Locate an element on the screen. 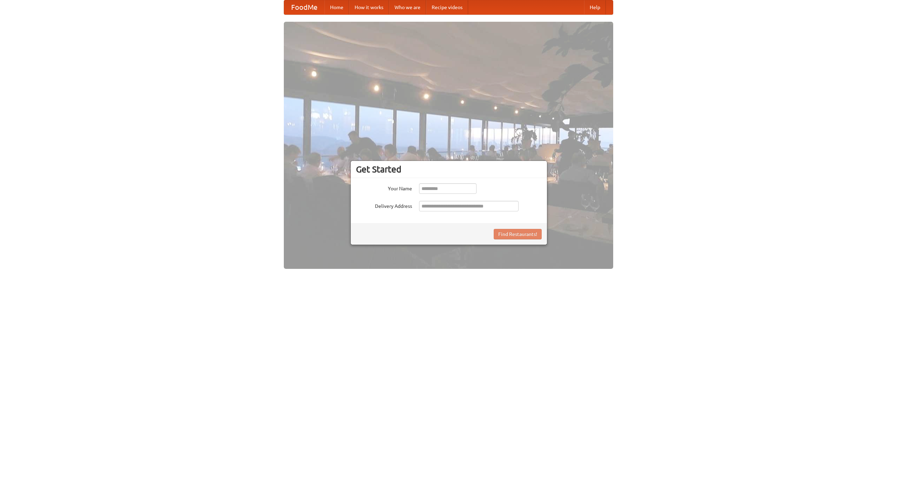 The height and width of the screenshot is (496, 897). a: Recipe videos is located at coordinates (447, 7).